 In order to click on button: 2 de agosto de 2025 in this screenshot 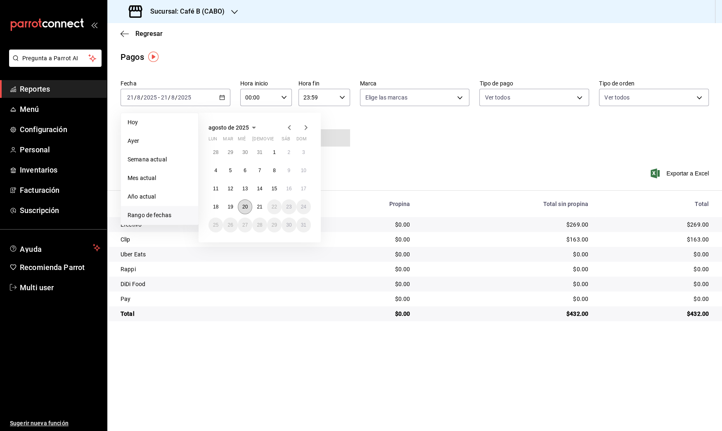, I will do `click(289, 152)`.